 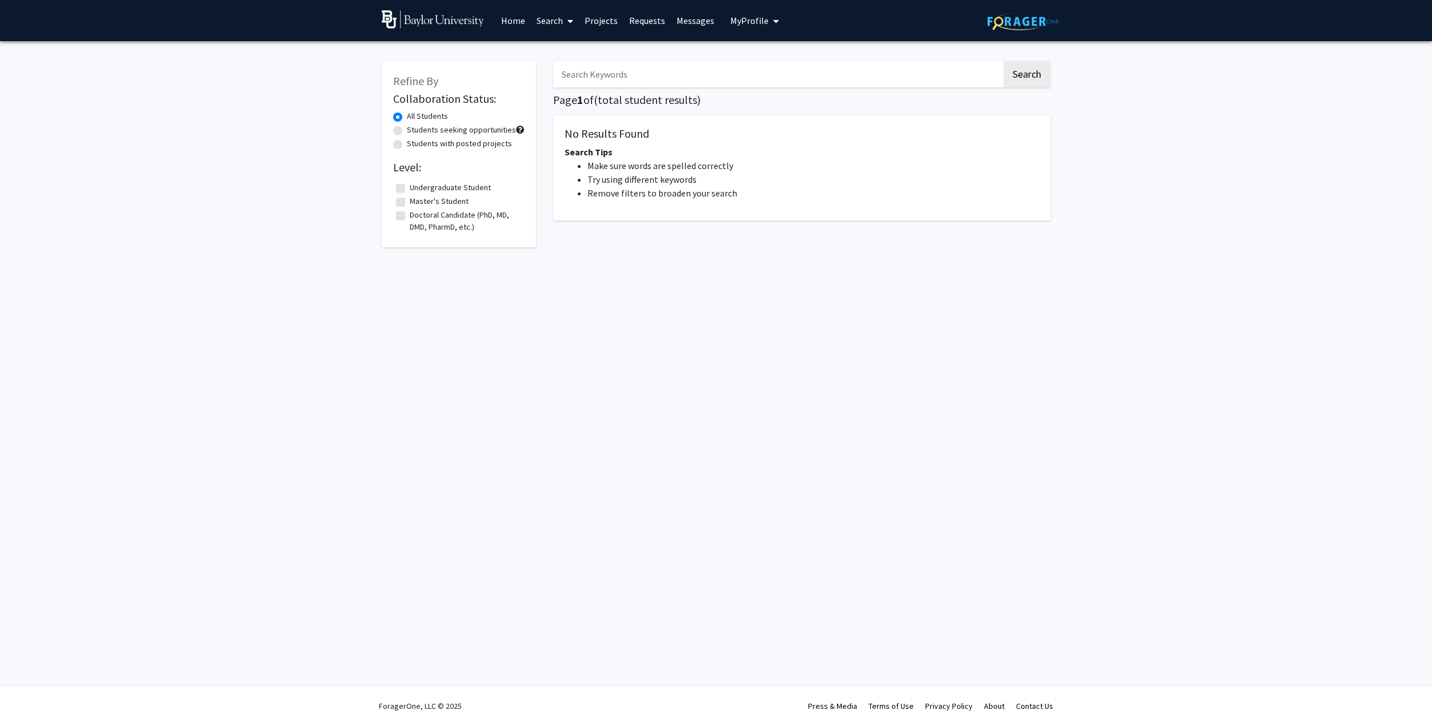 What do you see at coordinates (416, 81) in the screenshot?
I see `span: Refine By` at bounding box center [416, 81].